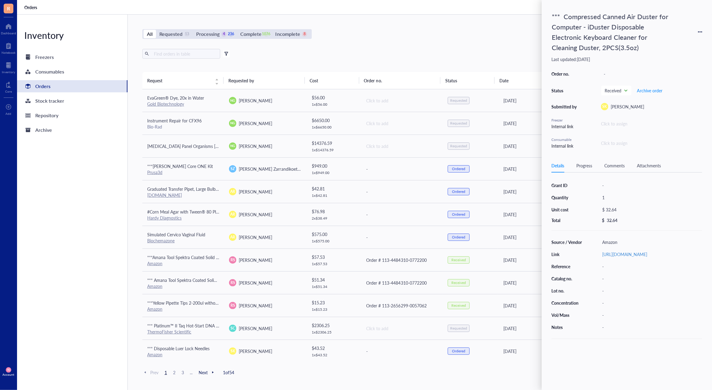  What do you see at coordinates (9, 53) in the screenshot?
I see `div: Notebook` at bounding box center [9, 53].